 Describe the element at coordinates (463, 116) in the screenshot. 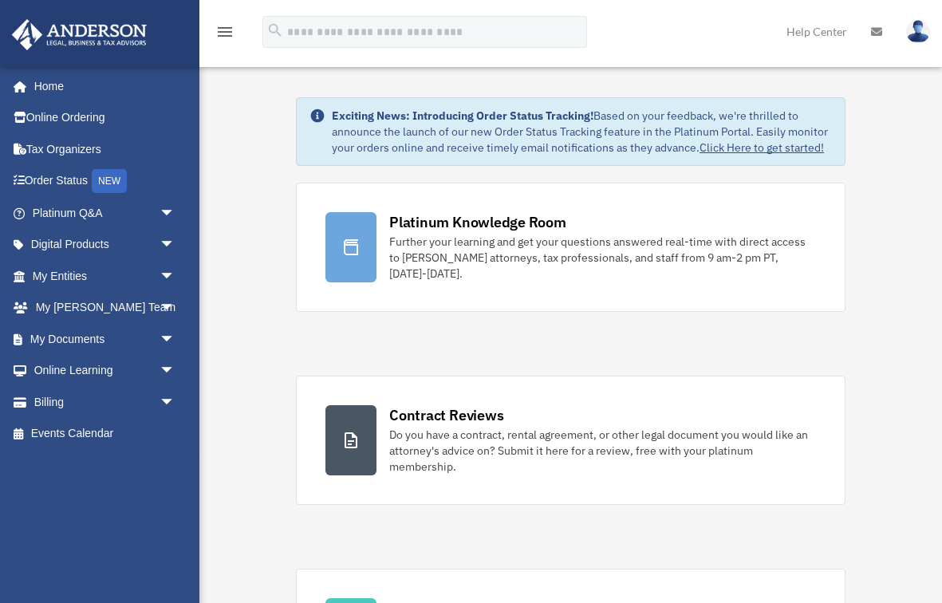

I see `strong: Exciting News: Introducing Order Status Tracking!` at that location.